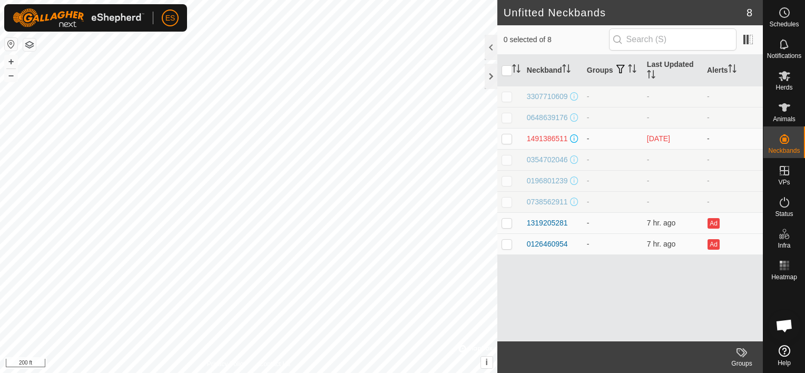  I want to click on a: Contact Us, so click(274, 364).